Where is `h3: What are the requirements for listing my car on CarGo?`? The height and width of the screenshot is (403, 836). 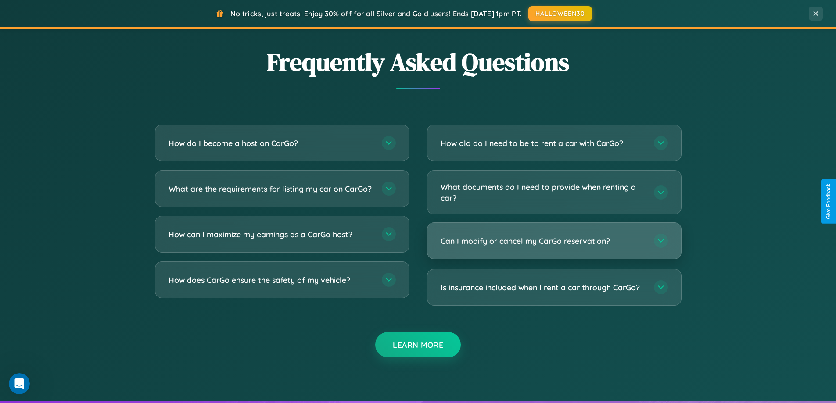 h3: What are the requirements for listing my car on CarGo? is located at coordinates (271, 189).